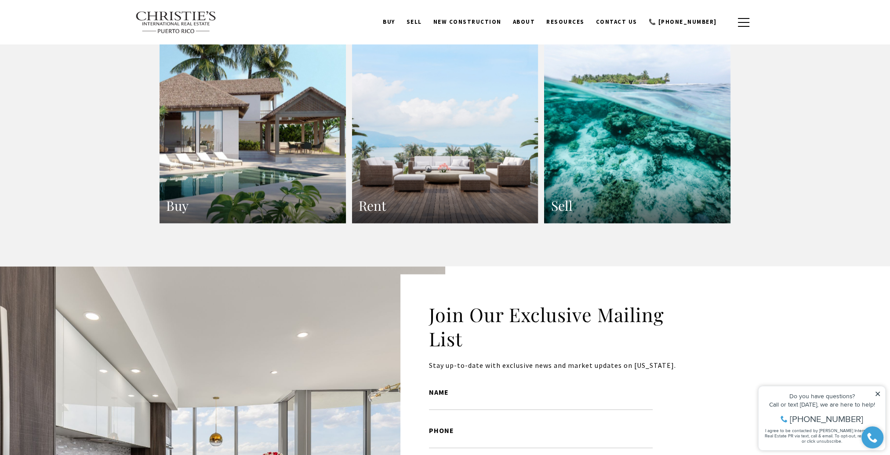 Image resolution: width=890 pixels, height=455 pixels. I want to click on a: About, so click(524, 22).